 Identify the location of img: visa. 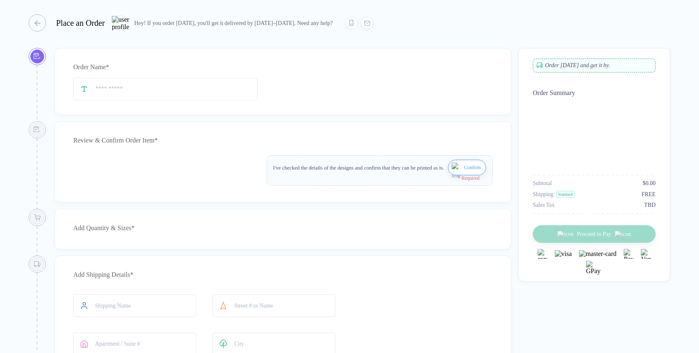
(564, 254).